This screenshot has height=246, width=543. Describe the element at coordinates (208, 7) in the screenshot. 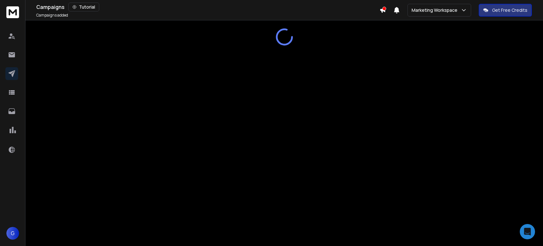

I see `div: Campaigns` at that location.